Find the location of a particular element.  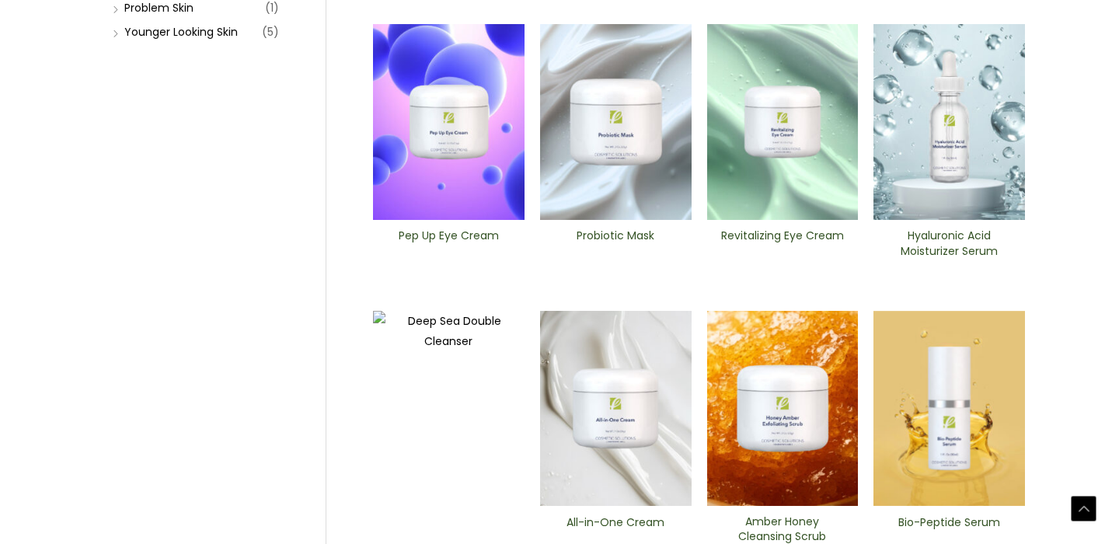

h2: Probiotic Mask is located at coordinates (615, 243).